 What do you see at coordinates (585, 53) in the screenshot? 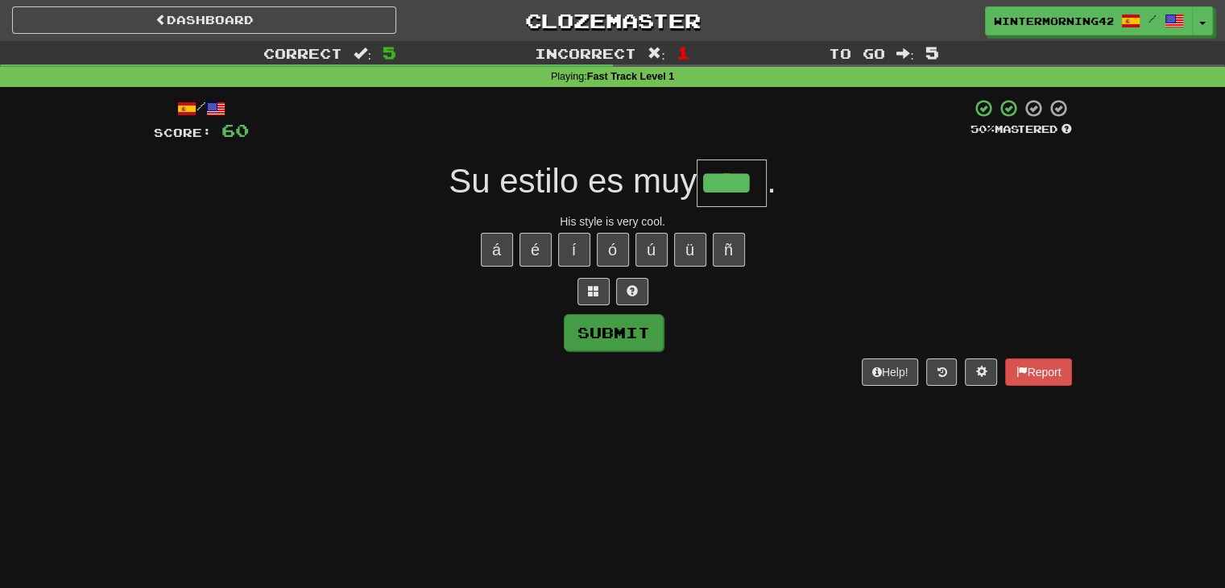
I see `span: Incorrect` at bounding box center [585, 53].